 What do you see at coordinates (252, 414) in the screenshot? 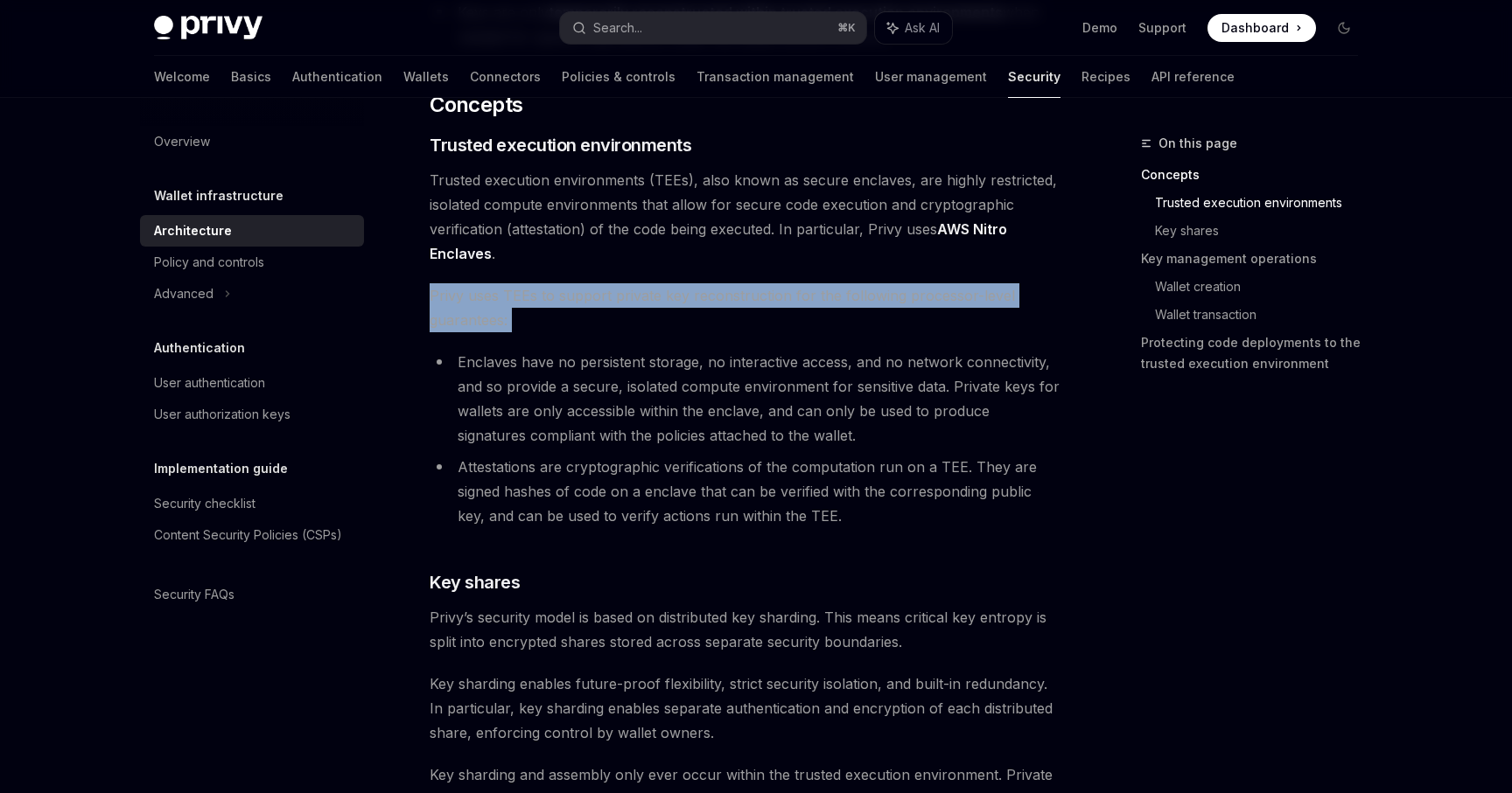
I see `a: User authorization keys` at bounding box center [252, 414].